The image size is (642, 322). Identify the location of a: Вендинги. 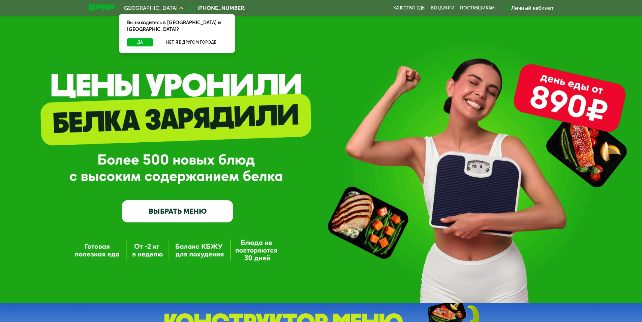
(443, 8).